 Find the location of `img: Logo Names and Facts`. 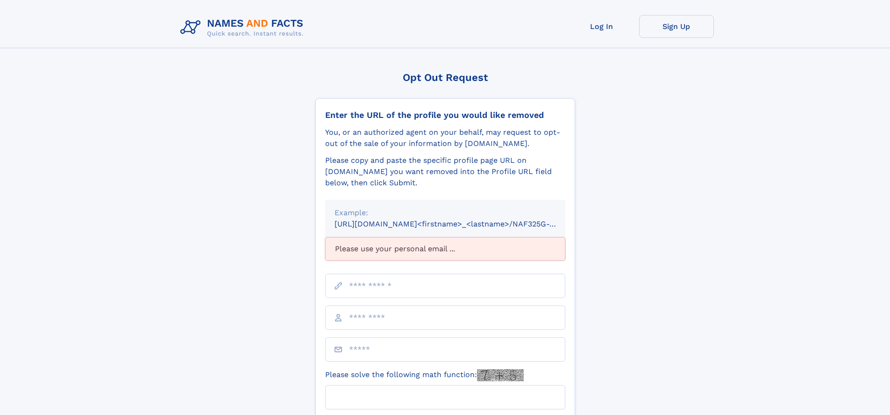

img: Logo Names and Facts is located at coordinates (244, 28).